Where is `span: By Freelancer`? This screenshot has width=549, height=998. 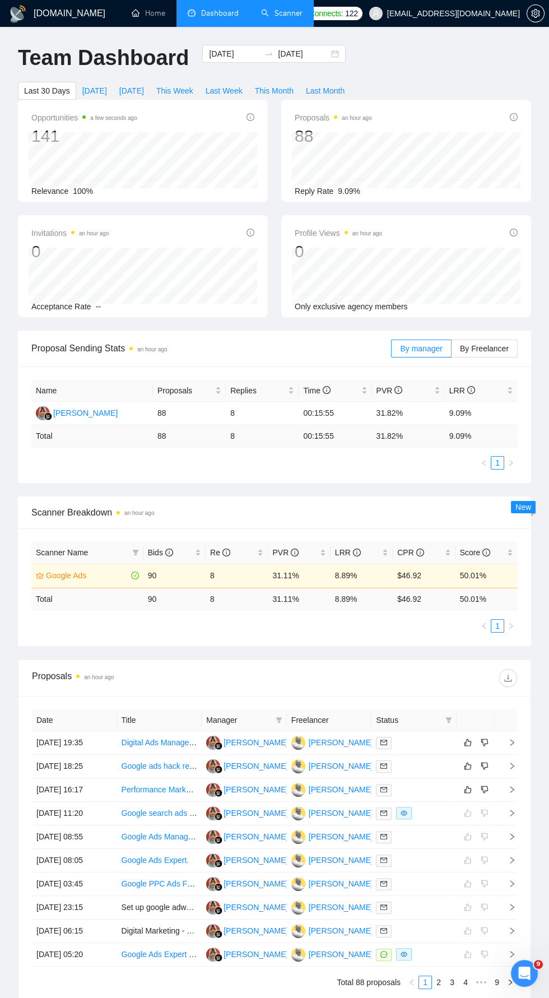 span: By Freelancer is located at coordinates (484, 349).